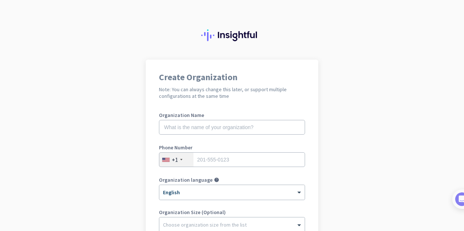  I want to click on h1: Create Organization, so click(232, 77).